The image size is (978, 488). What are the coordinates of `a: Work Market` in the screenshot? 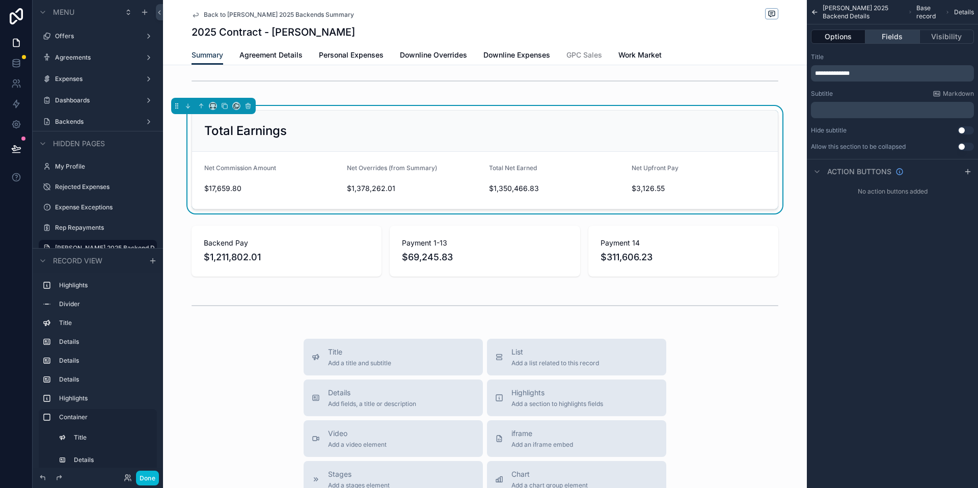 It's located at (640, 56).